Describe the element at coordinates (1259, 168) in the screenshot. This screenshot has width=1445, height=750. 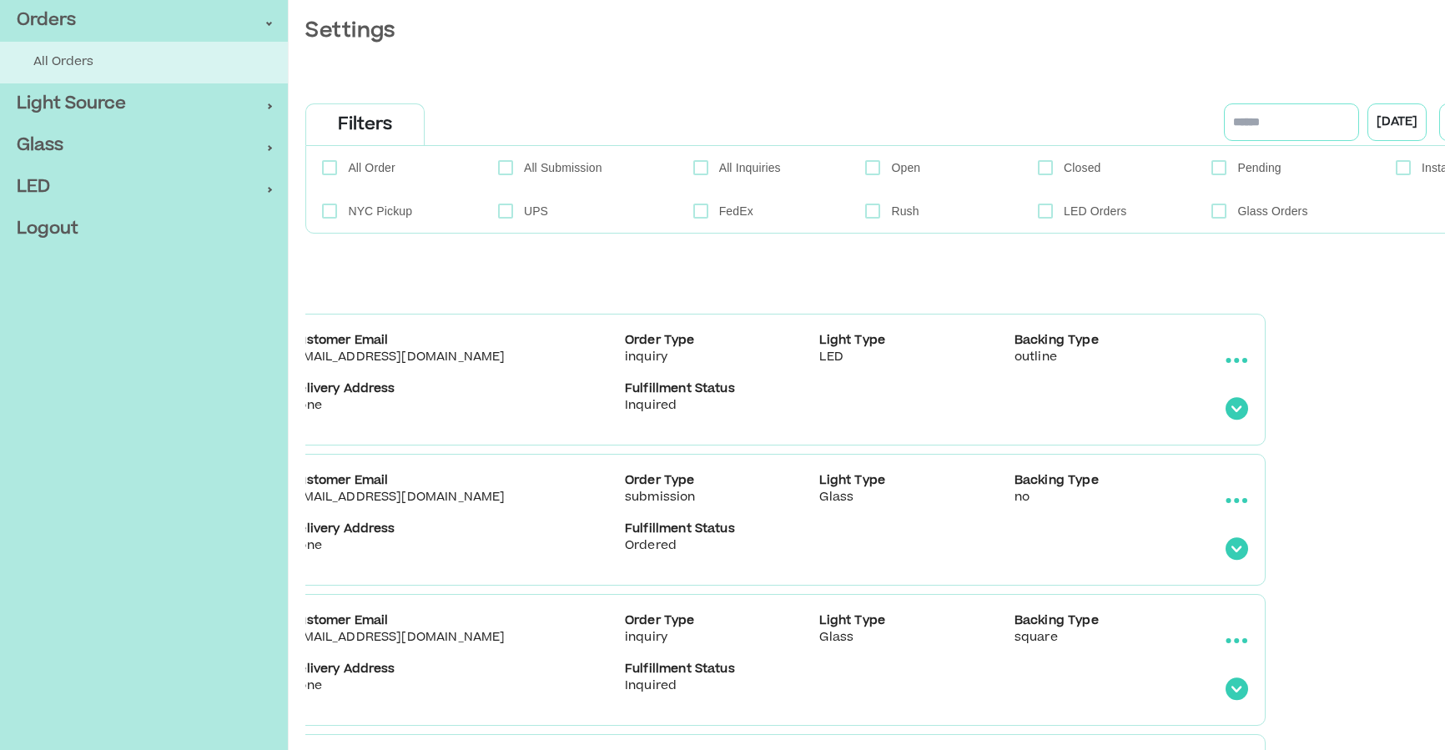
I see `p: Pending` at that location.